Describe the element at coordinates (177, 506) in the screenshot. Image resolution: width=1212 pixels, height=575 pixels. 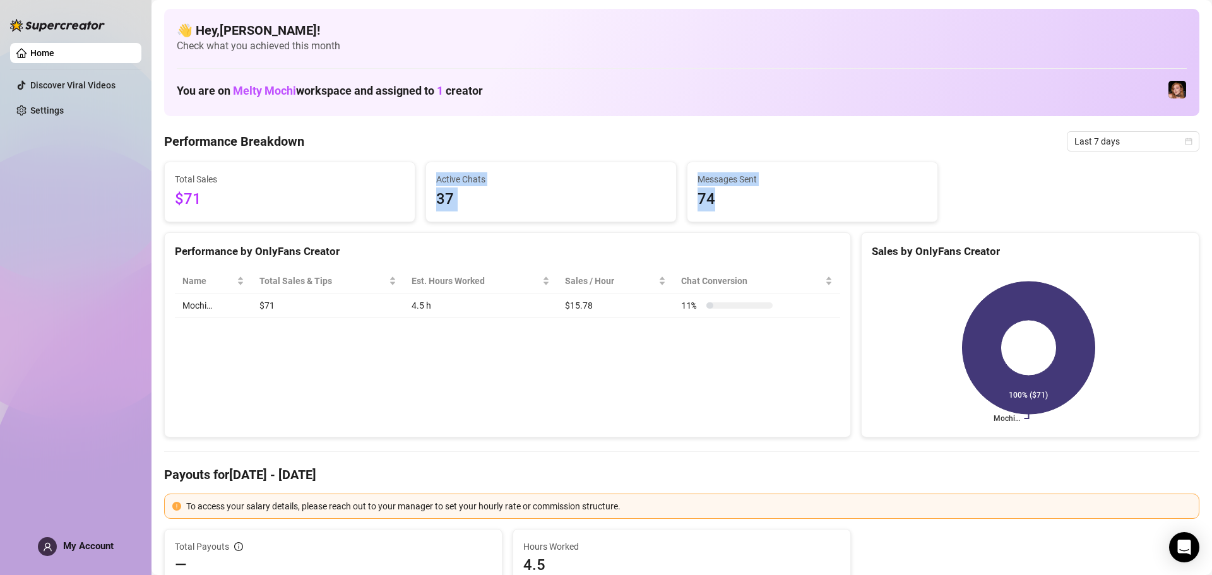
I see `span: exclamation-circle` at that location.